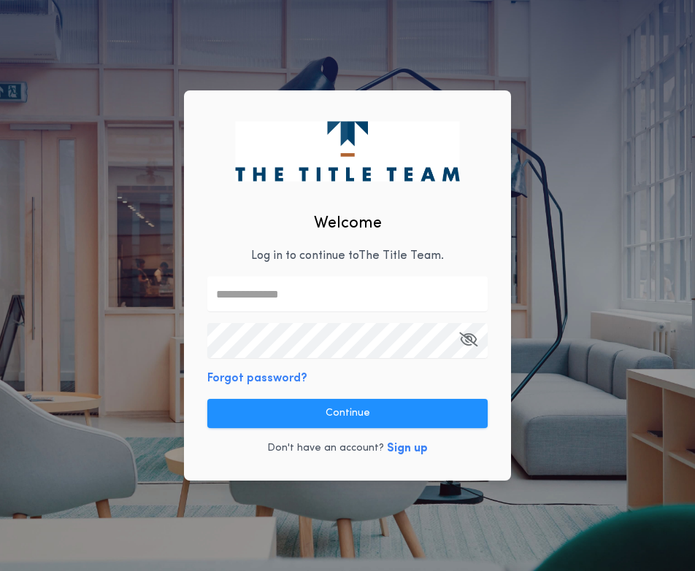  Describe the element at coordinates (257, 379) in the screenshot. I see `button: Forgot password?` at that location.